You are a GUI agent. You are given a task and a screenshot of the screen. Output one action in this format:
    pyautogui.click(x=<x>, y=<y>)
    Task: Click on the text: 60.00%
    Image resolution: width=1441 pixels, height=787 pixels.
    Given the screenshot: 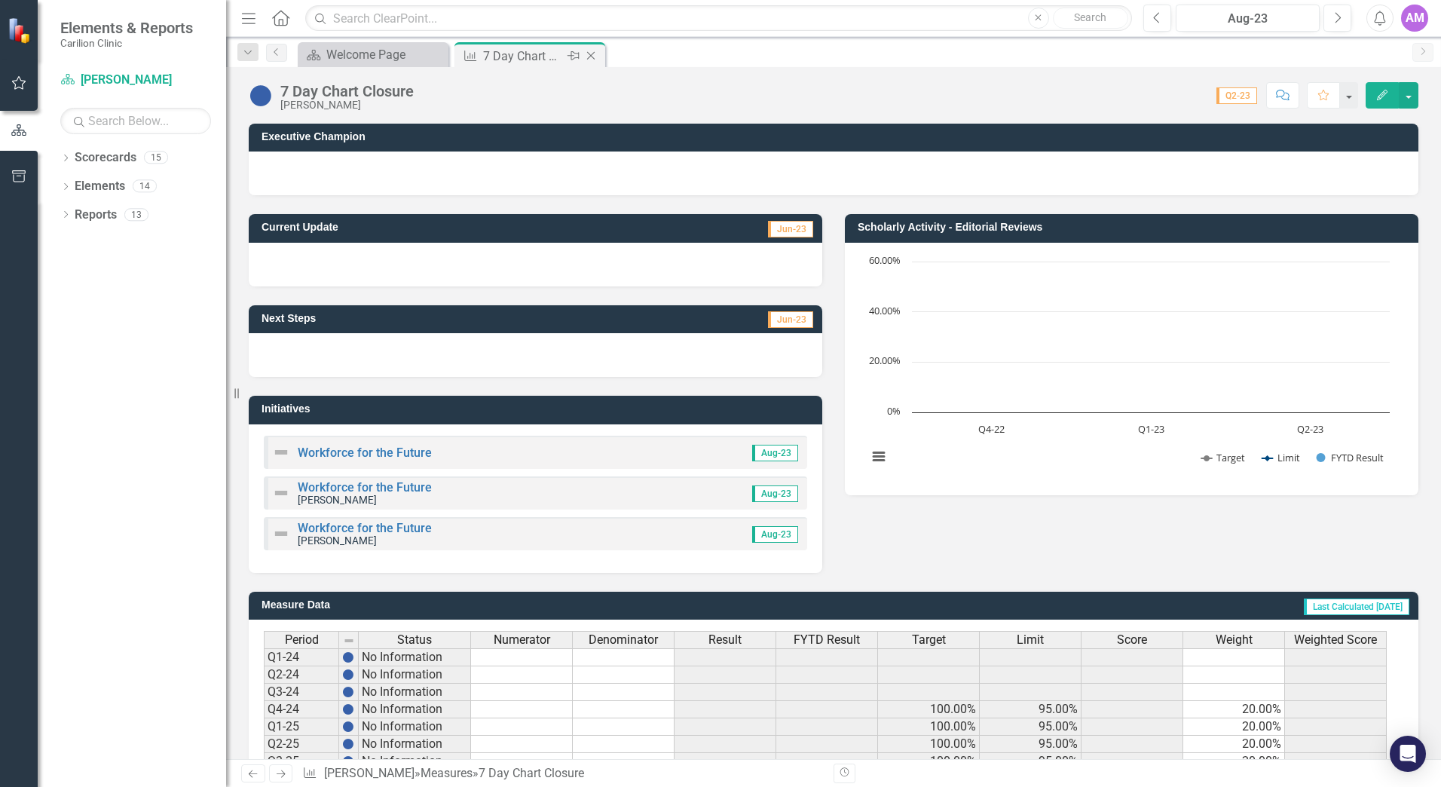 What is the action you would take?
    pyautogui.click(x=885, y=260)
    